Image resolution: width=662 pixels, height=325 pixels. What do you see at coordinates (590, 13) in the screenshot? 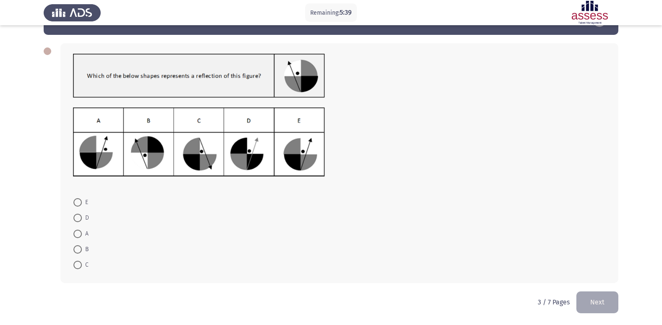
I see `img: Assessment logo of Assessment En (Focus & 16PD)` at bounding box center [590, 13].